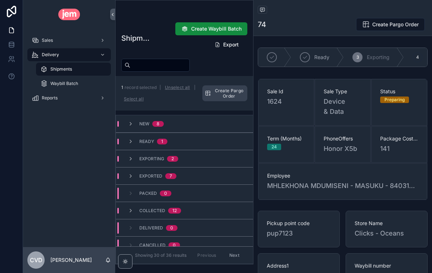  What do you see at coordinates (226, 45) in the screenshot?
I see `button: Export` at bounding box center [226, 45].